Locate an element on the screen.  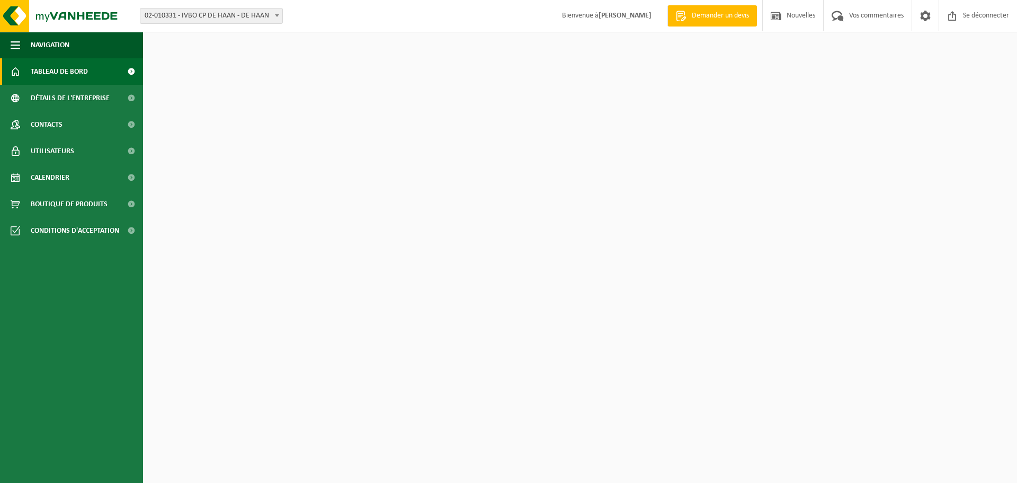
font: Vos commentaires is located at coordinates (876, 15).